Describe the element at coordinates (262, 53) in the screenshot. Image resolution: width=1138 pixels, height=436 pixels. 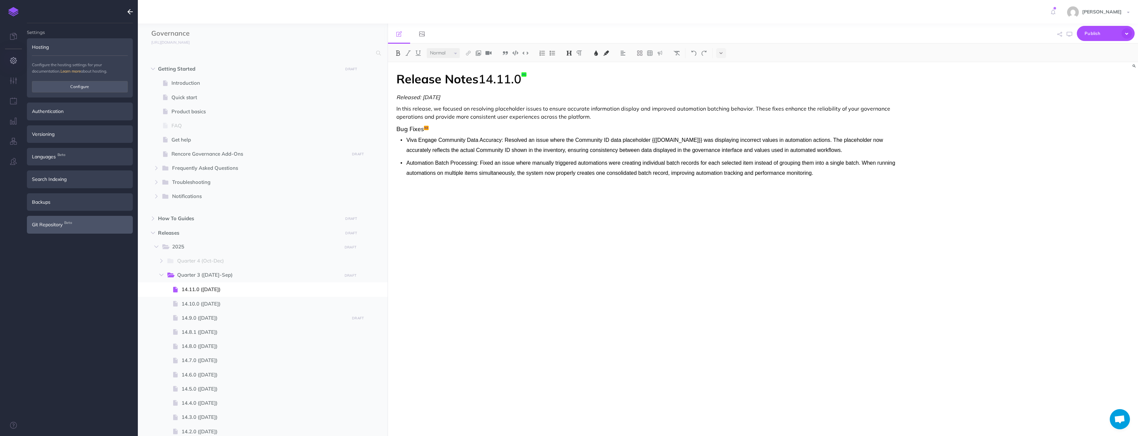
I see `input: Search` at that location.